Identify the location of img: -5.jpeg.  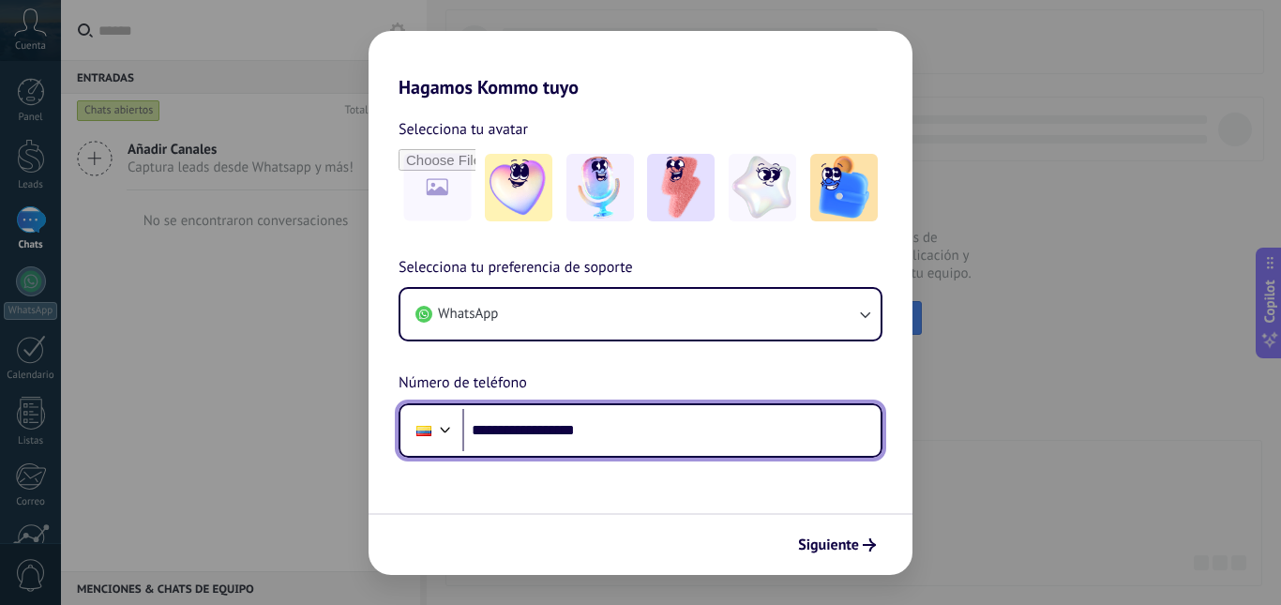
(844, 188).